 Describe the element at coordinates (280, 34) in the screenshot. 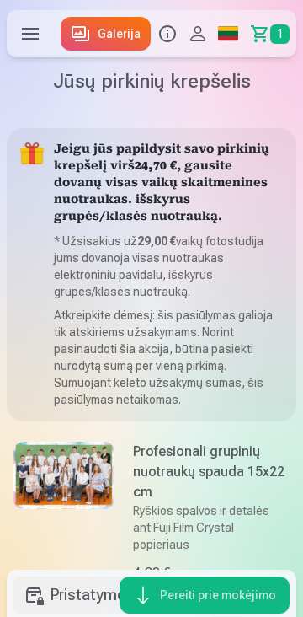

I see `span: 1` at that location.